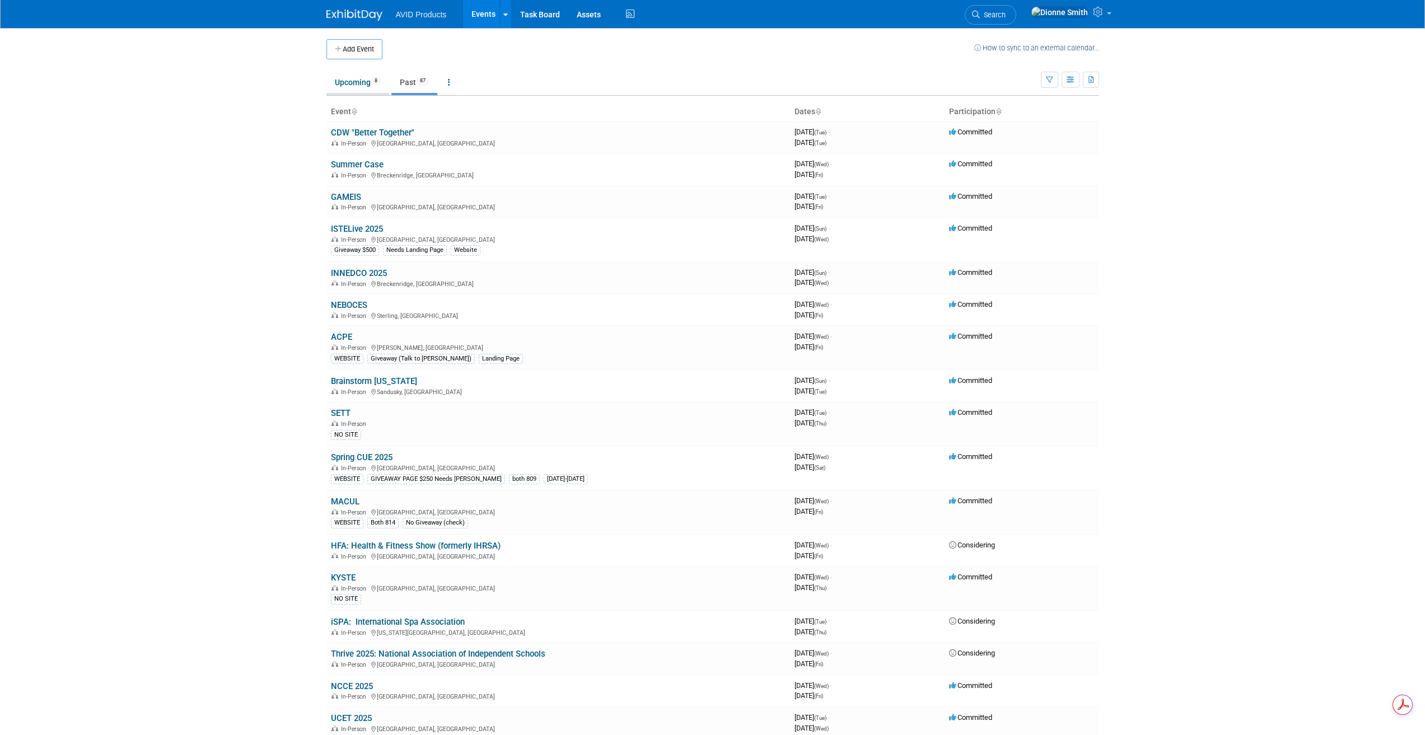 Image resolution: width=1425 pixels, height=735 pixels. What do you see at coordinates (357, 165) in the screenshot?
I see `a: Summer Case` at bounding box center [357, 165].